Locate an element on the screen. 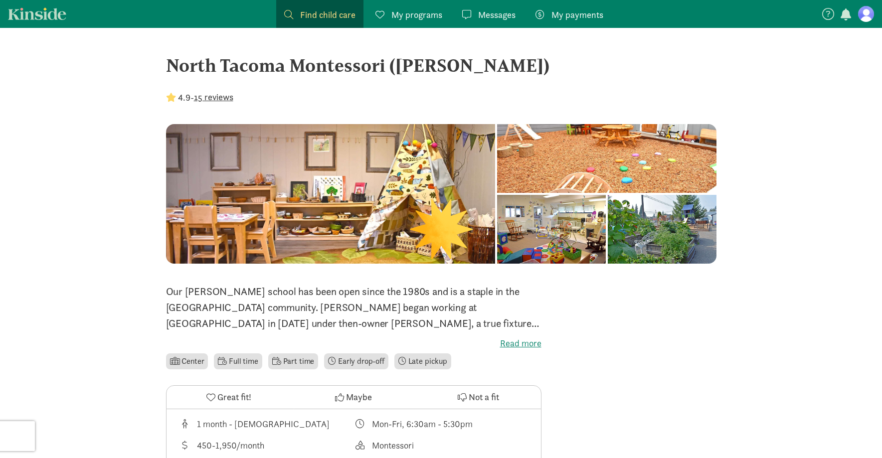 Image resolution: width=882 pixels, height=458 pixels. span: Not a fit is located at coordinates (483, 397).